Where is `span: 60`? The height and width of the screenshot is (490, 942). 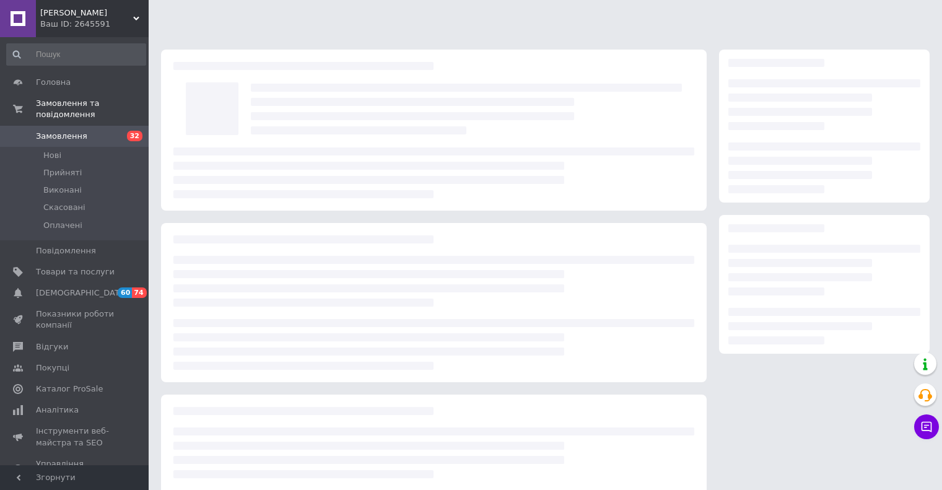 span: 60 is located at coordinates (124, 292).